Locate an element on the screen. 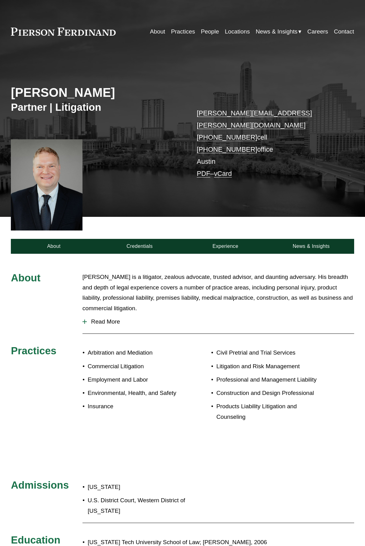 Image resolution: width=365 pixels, height=546 pixels. p: Environmental, Health, and Safety is located at coordinates (135, 393).